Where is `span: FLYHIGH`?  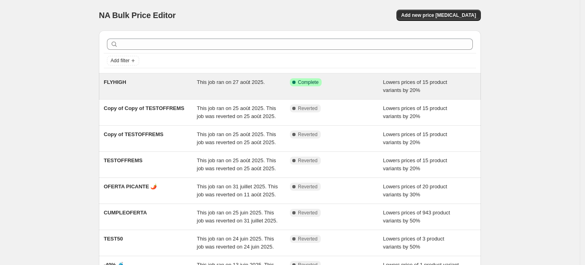 span: FLYHIGH is located at coordinates (115, 82).